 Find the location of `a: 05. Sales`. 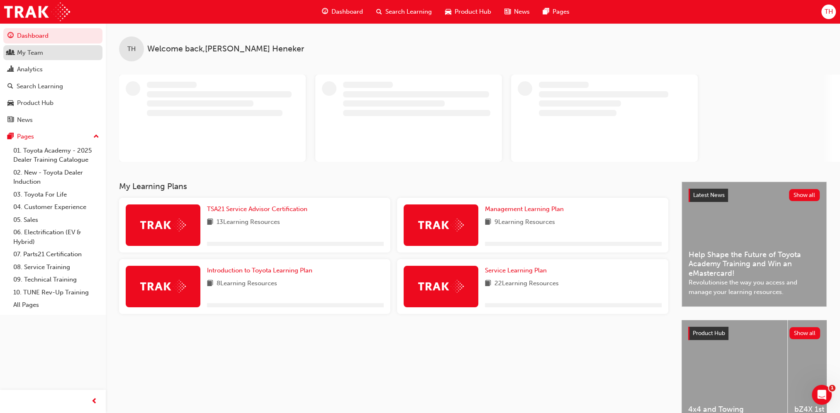

a: 05. Sales is located at coordinates (56, 220).